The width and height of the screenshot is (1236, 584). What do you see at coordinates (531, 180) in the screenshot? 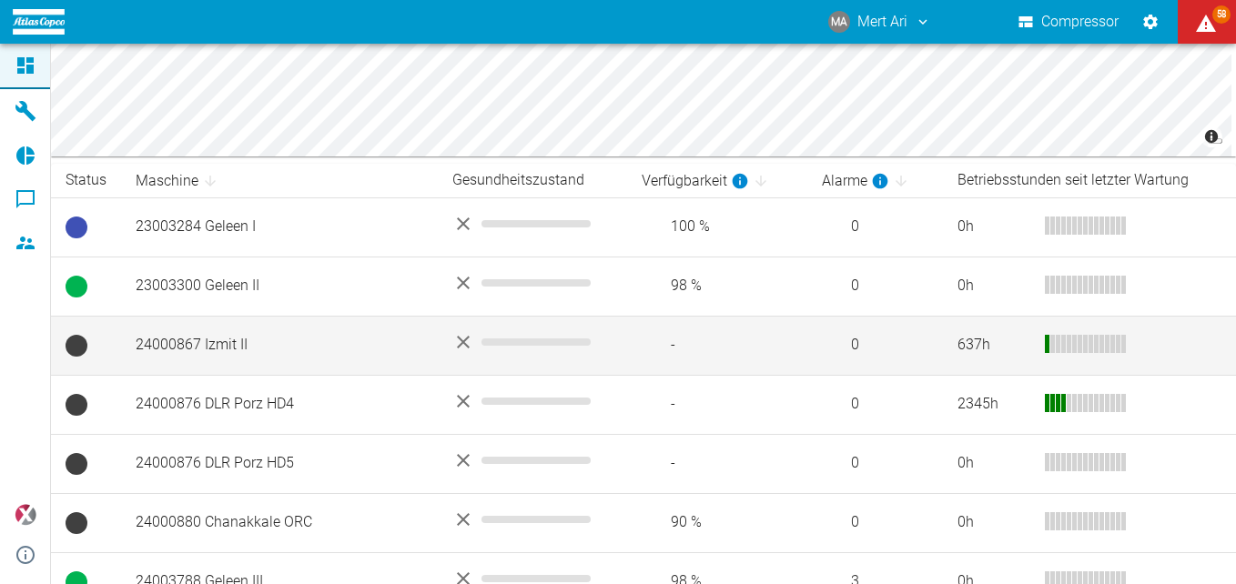
I see `th: Gesundheitszustand` at bounding box center [531, 180].